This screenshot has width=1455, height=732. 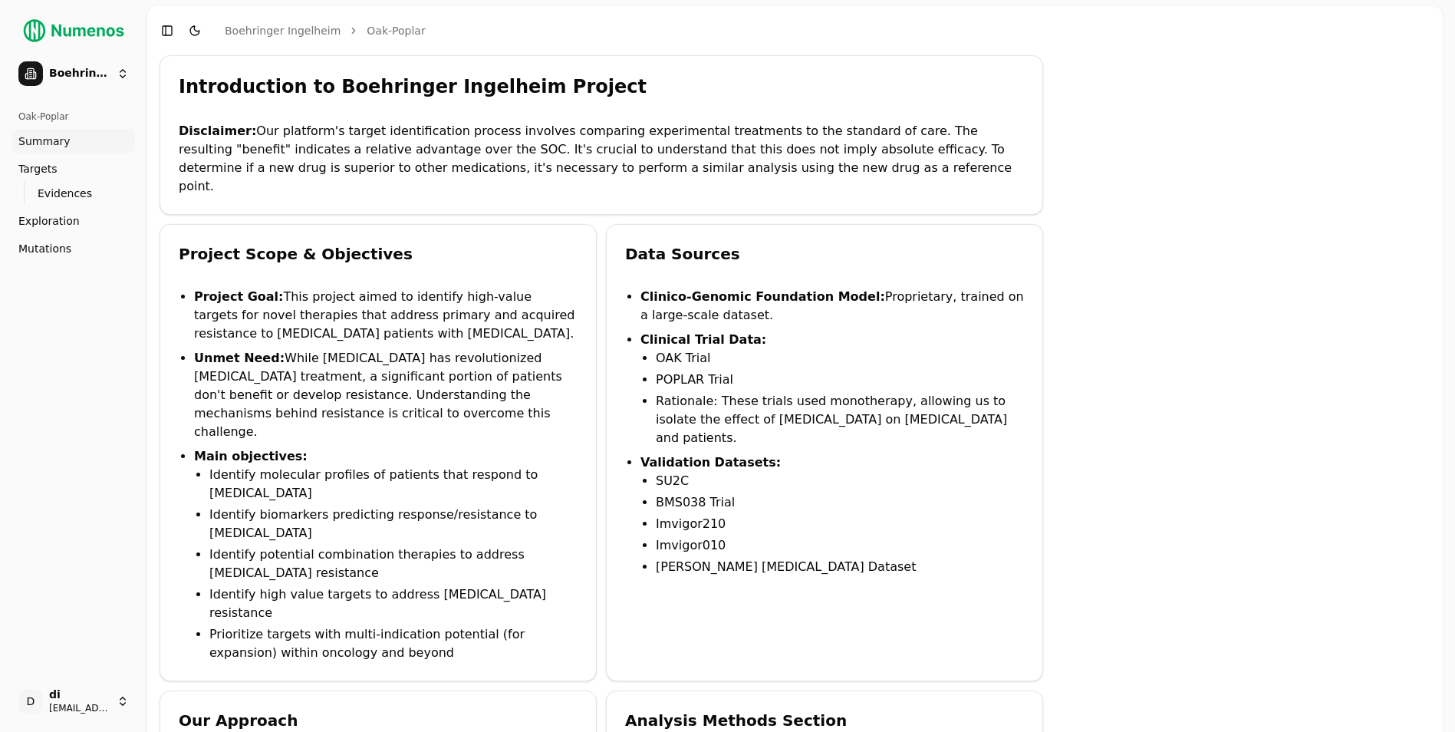 I want to click on span: Evidences, so click(x=64, y=193).